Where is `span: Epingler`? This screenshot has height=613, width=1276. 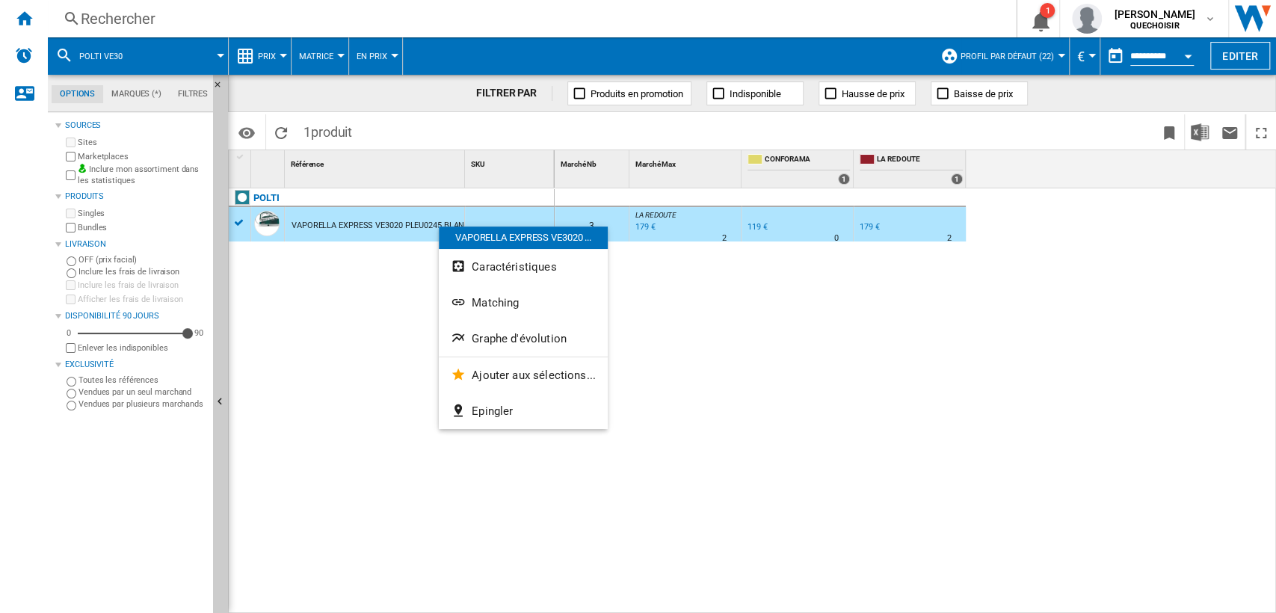
span: Epingler is located at coordinates (492, 411).